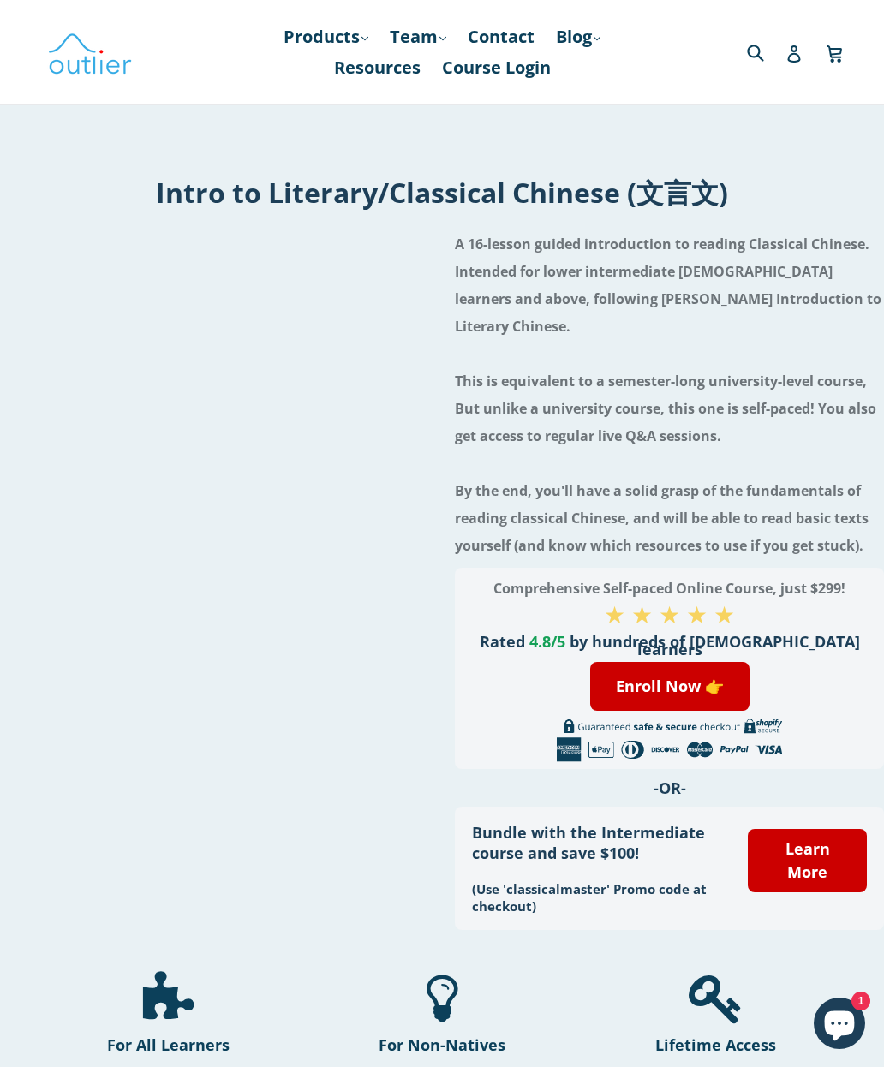  Describe the element at coordinates (578, 37) in the screenshot. I see `a: Blog` at that location.